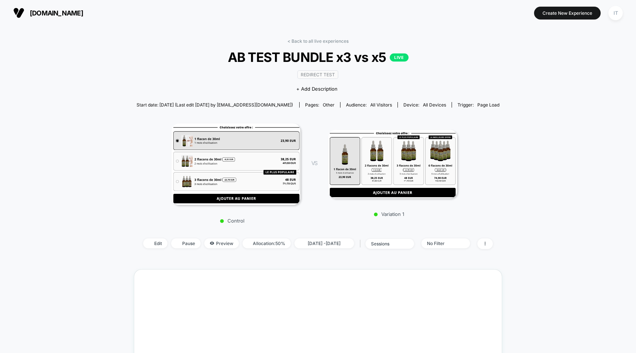  I want to click on div: No Filter, so click(442, 243).